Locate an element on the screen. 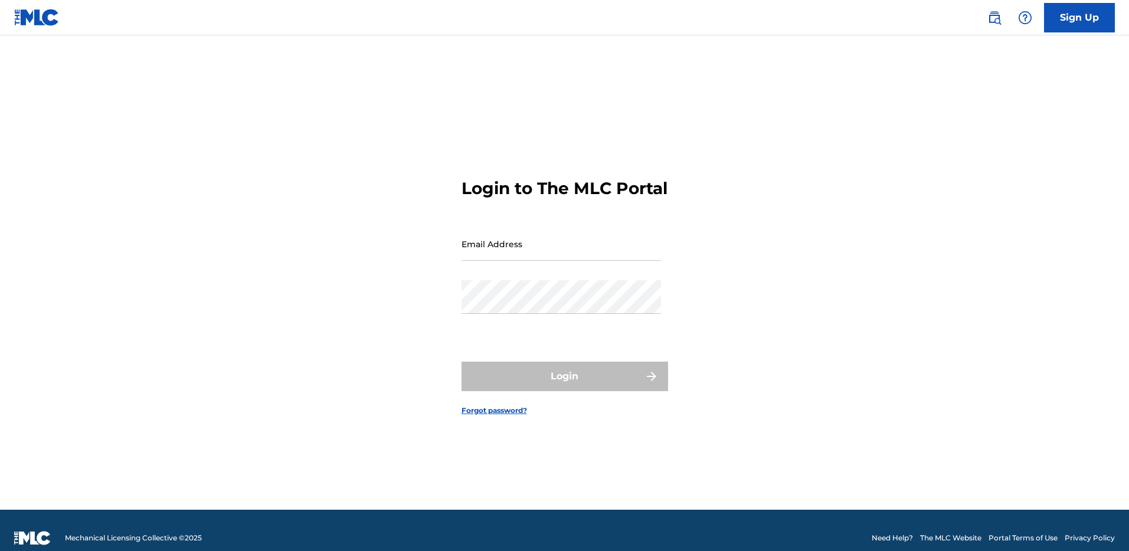 Image resolution: width=1129 pixels, height=551 pixels. a: Privacy Policy is located at coordinates (1090, 538).